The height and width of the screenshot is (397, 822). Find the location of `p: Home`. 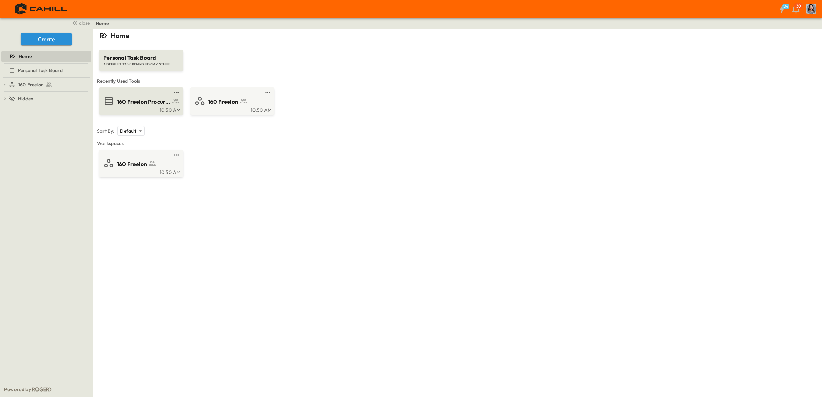

p: Home is located at coordinates (120, 36).